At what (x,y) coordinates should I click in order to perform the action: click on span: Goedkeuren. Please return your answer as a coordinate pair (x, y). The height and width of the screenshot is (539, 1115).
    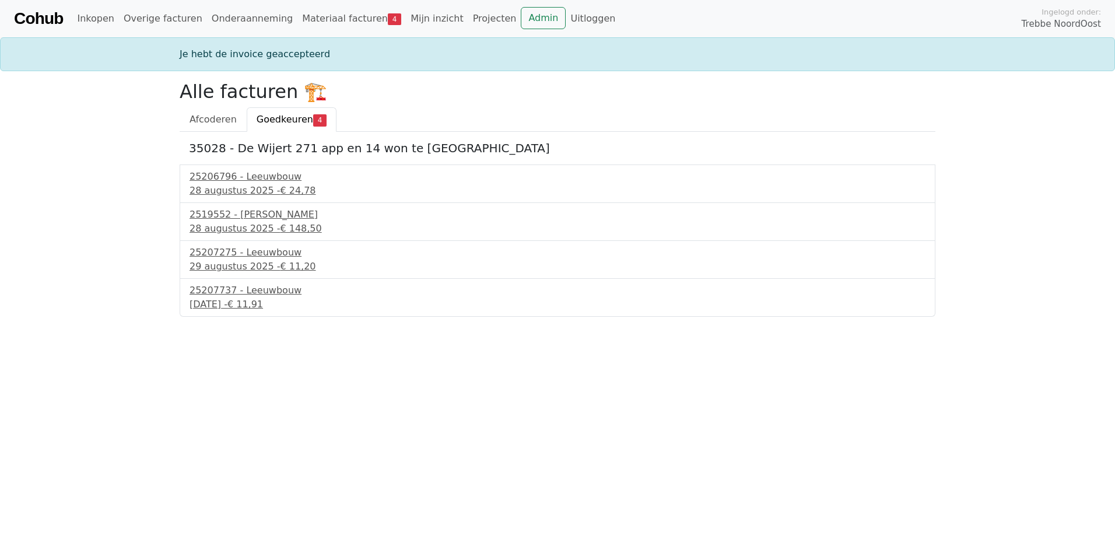
    Looking at the image, I should click on (285, 119).